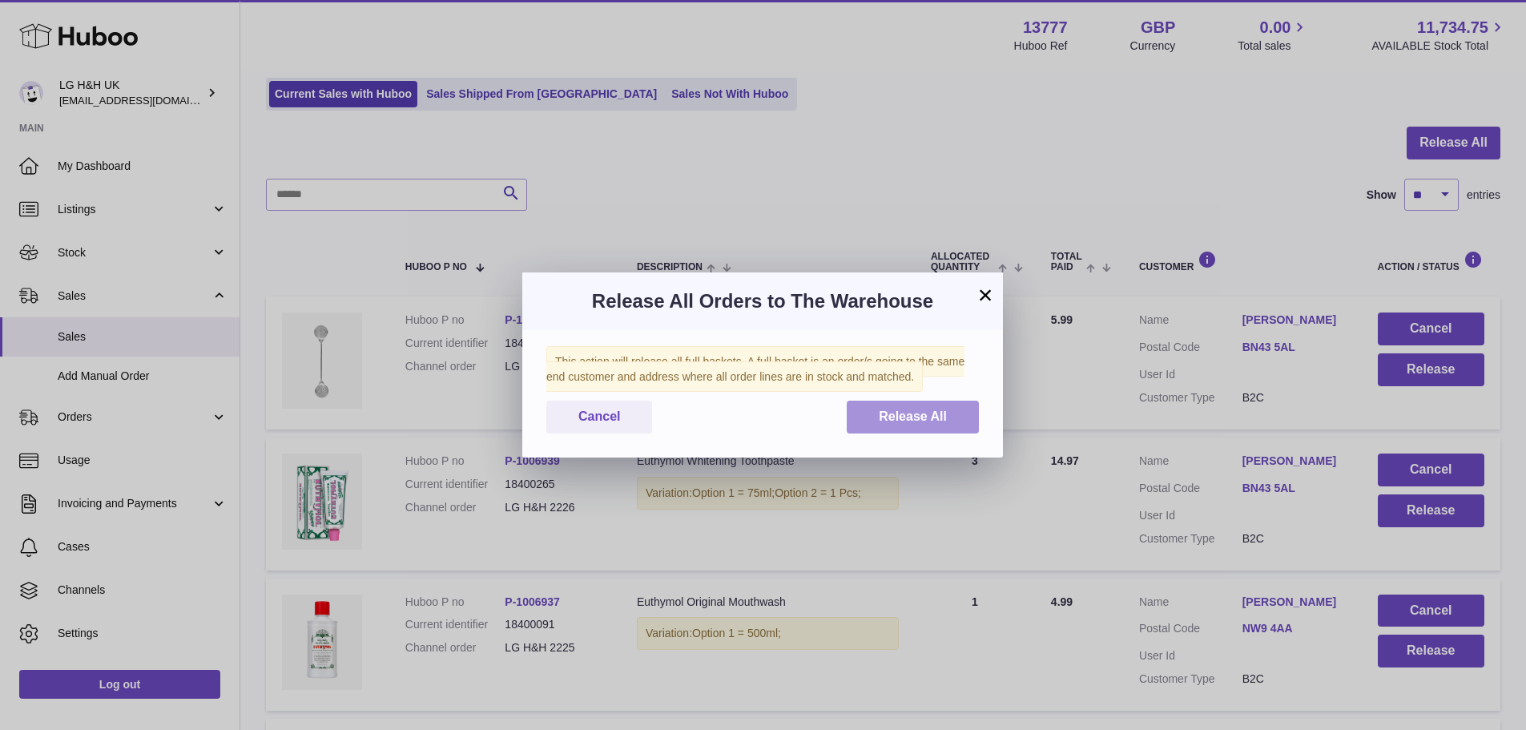 The width and height of the screenshot is (1526, 730). I want to click on span: This action will release all full baskets. A full basket is an order/s going to the same end cust..., so click(756, 369).